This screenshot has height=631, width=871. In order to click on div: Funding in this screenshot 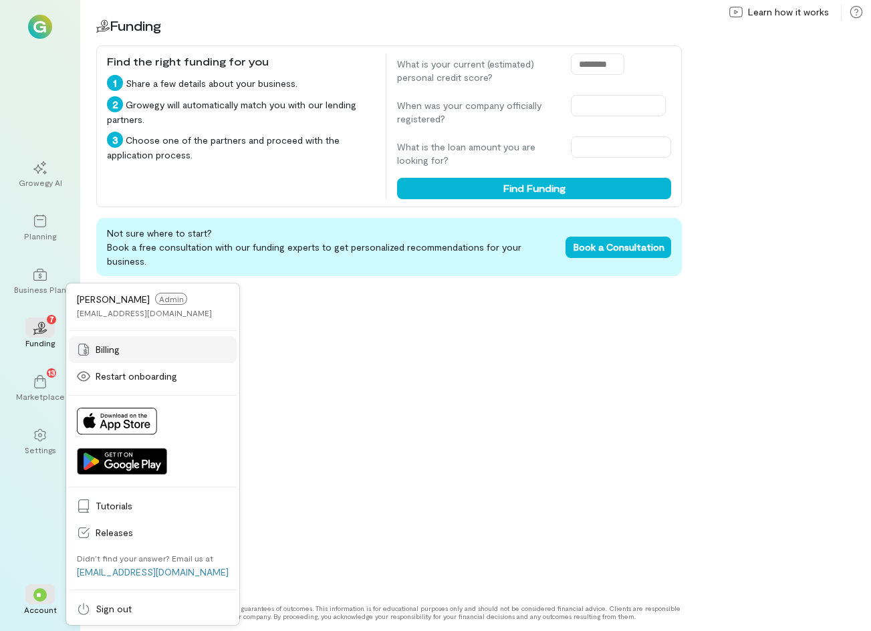, I will do `click(40, 343)`.